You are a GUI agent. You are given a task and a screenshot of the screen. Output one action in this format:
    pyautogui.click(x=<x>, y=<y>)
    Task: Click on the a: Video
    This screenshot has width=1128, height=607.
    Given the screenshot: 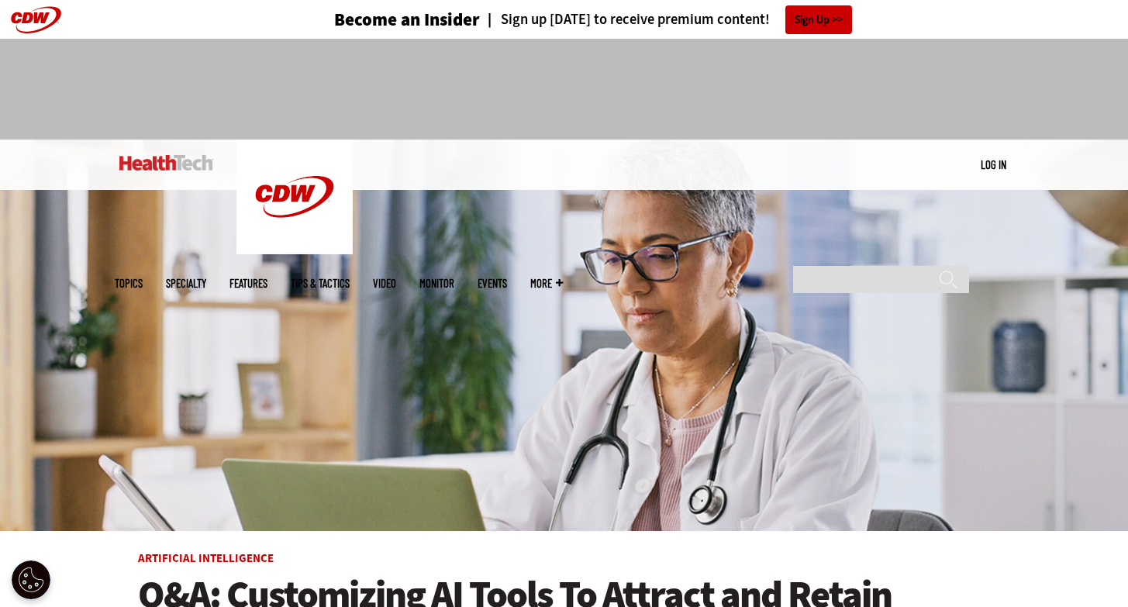 What is the action you would take?
    pyautogui.click(x=385, y=283)
    